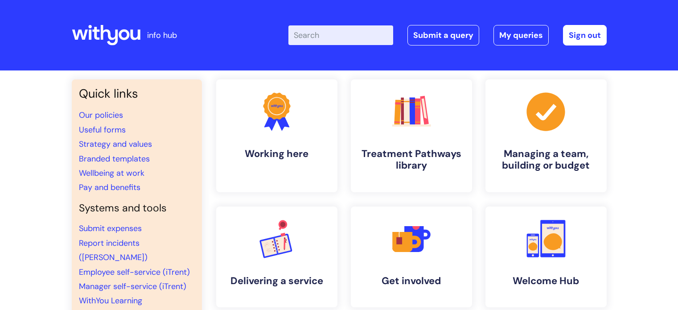  I want to click on a: WithYou Learning, so click(111, 301).